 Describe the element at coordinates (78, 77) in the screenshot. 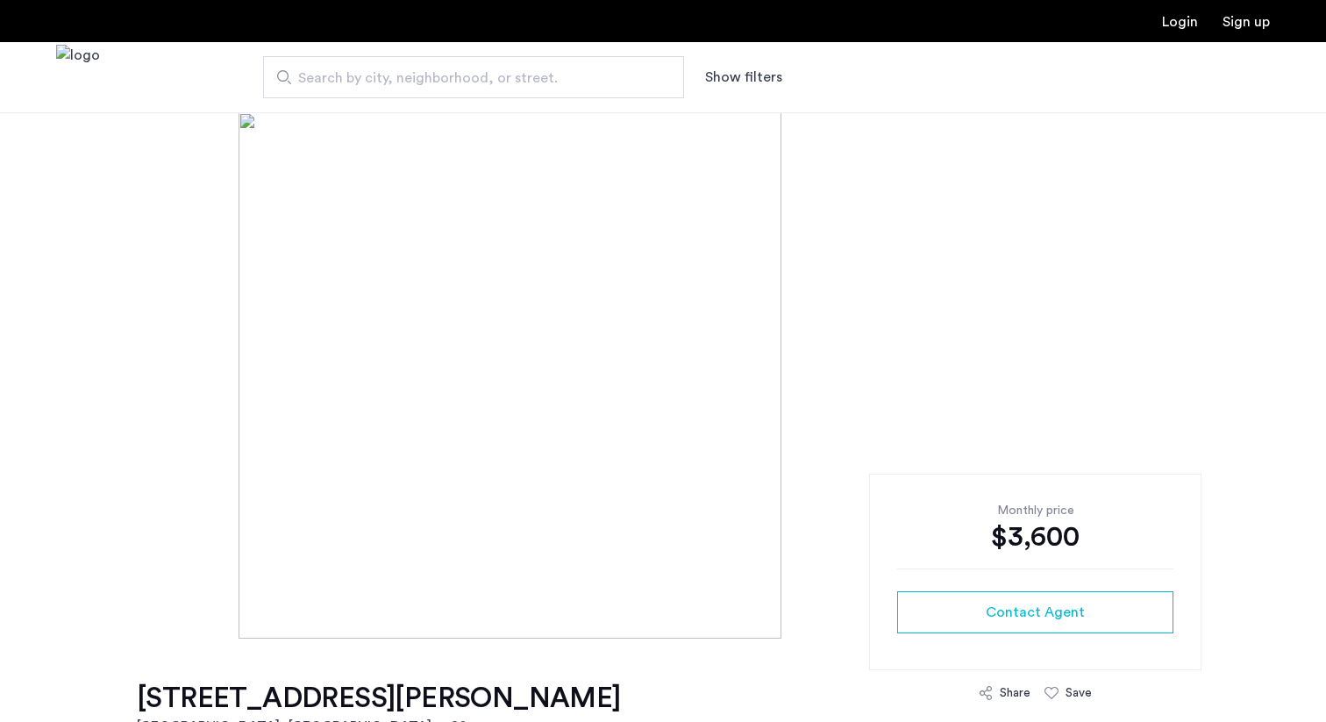

I see `img: logo` at that location.